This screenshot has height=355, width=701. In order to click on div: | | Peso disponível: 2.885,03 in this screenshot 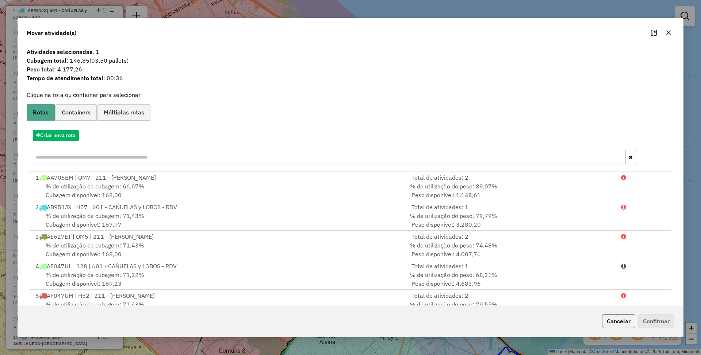, I will do `click(510, 309)`.